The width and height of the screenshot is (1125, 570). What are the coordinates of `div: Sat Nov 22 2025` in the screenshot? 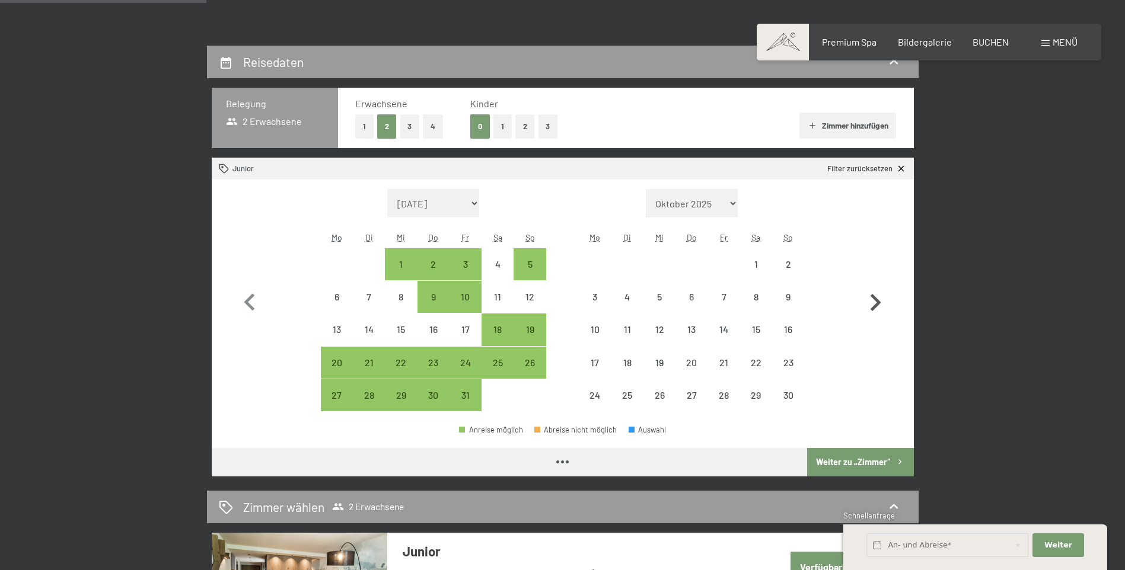 It's located at (756, 363).